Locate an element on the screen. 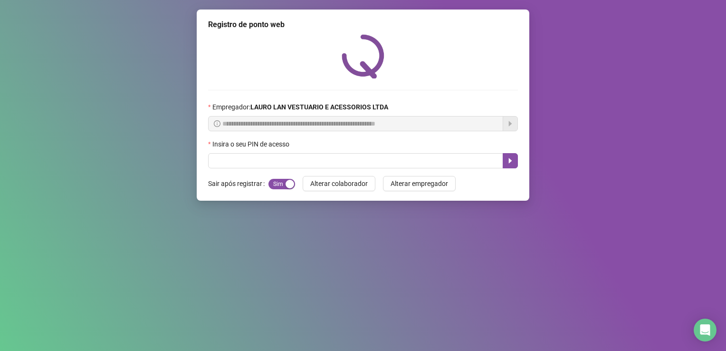  span: info-circle is located at coordinates (217, 124).